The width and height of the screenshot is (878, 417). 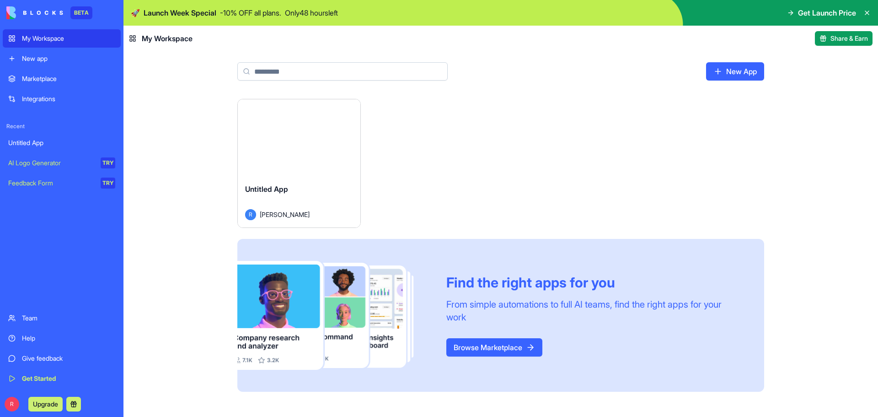 What do you see at coordinates (594, 282) in the screenshot?
I see `div: Find the right apps for you` at bounding box center [594, 282].